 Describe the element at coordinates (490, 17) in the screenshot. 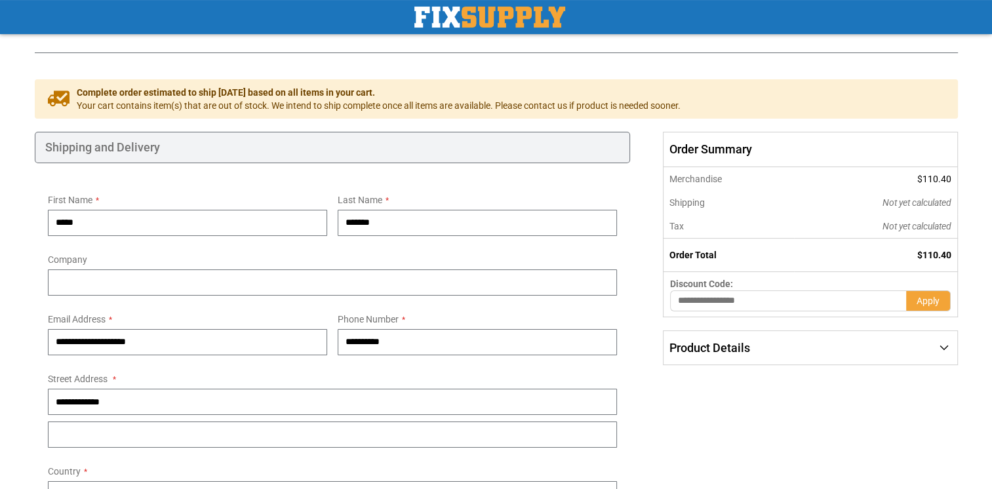

I see `img: Fix Industrial Supply` at that location.